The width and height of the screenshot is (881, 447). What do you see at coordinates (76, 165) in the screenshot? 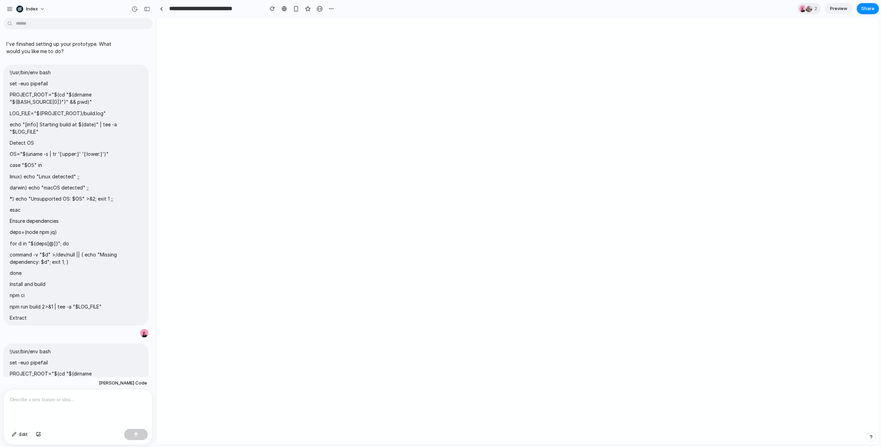
I see `p: case "$OS" in` at bounding box center [76, 165].